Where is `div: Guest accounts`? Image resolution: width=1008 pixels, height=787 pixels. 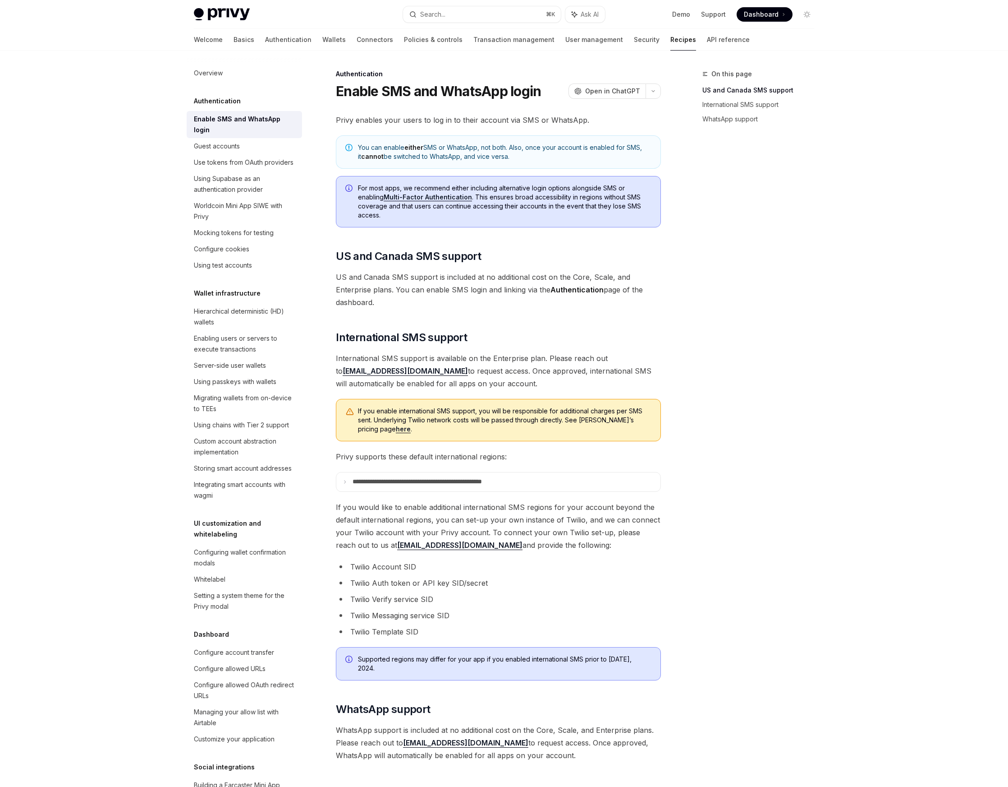
div: Guest accounts is located at coordinates (217, 146).